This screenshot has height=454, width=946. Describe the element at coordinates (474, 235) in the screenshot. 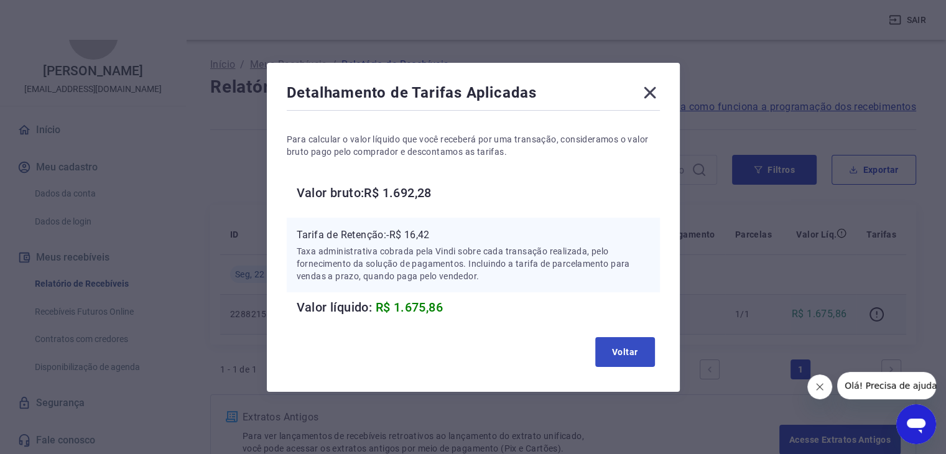

I see `p: Tarifa de Retenção: -R$ 16,42` at that location.